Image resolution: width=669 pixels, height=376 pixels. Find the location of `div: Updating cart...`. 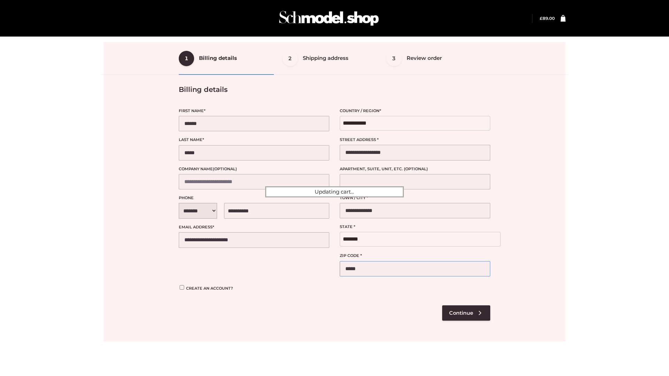

div: Updating cart... is located at coordinates (335, 192).